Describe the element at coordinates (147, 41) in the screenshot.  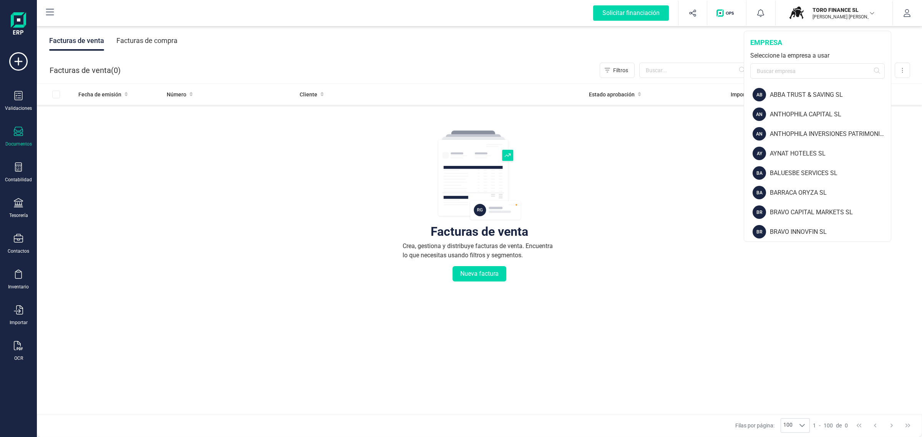
I see `div: Facturas de compra` at that location.